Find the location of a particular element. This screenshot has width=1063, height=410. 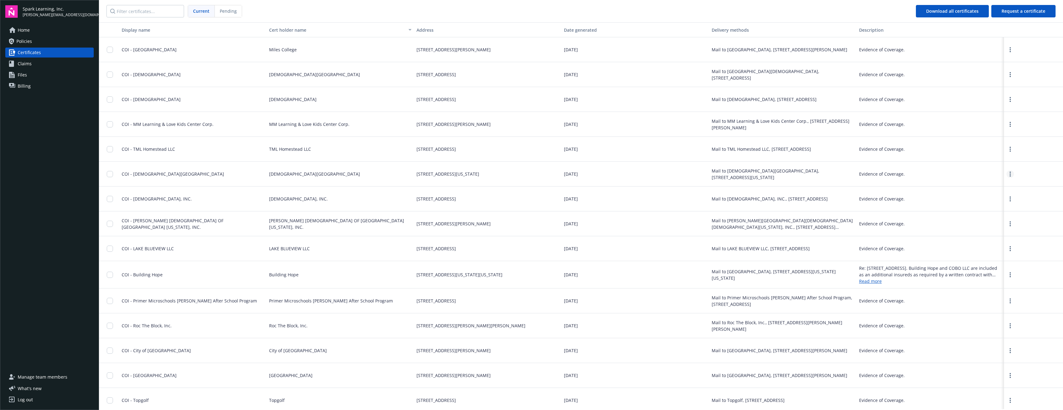

span: COI - TML Homestead LLC is located at coordinates (148, 149).